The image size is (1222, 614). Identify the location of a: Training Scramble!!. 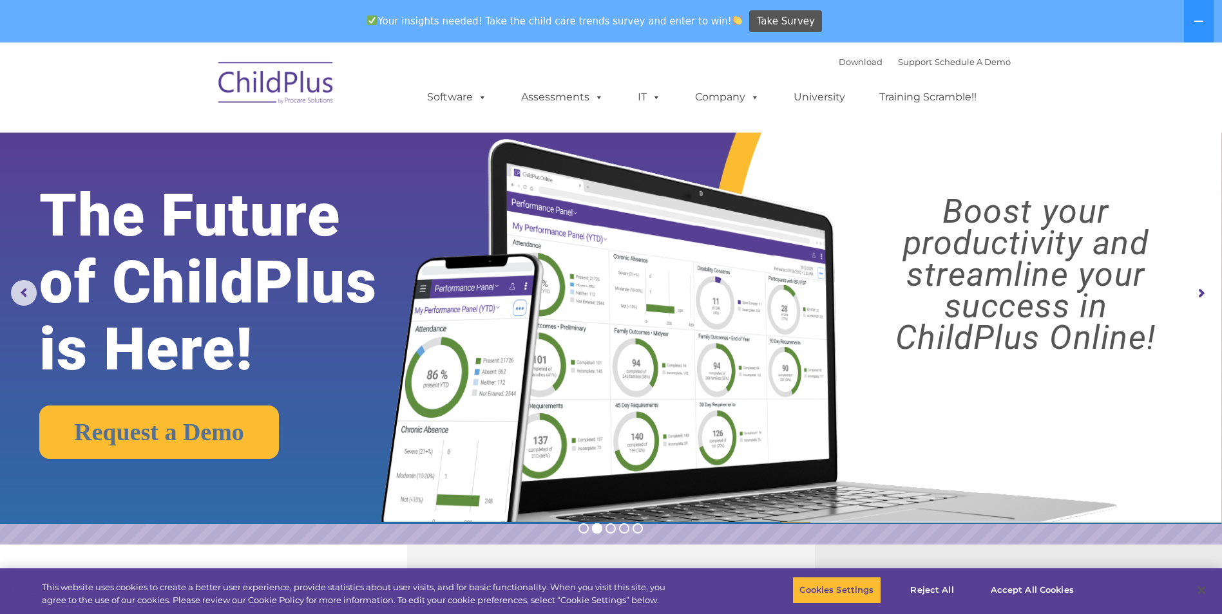
(927, 97).